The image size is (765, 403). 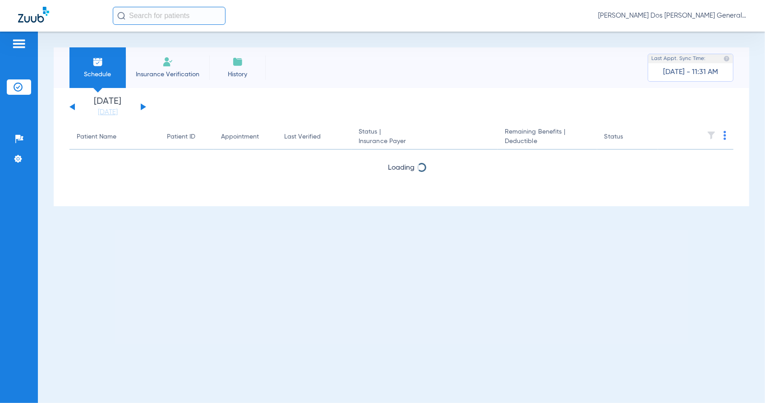 I want to click on img: Zuub Logo, so click(x=33, y=14).